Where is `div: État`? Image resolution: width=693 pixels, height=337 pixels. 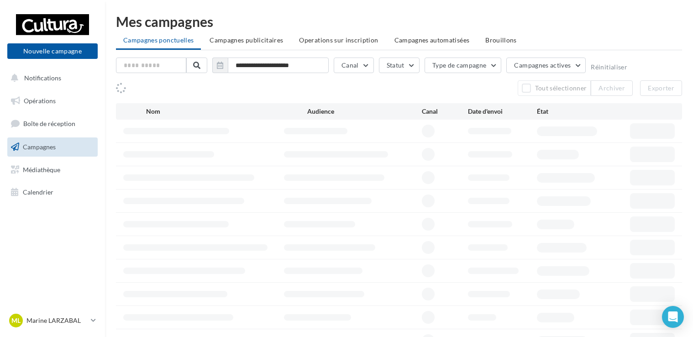
div: État is located at coordinates (571, 111).